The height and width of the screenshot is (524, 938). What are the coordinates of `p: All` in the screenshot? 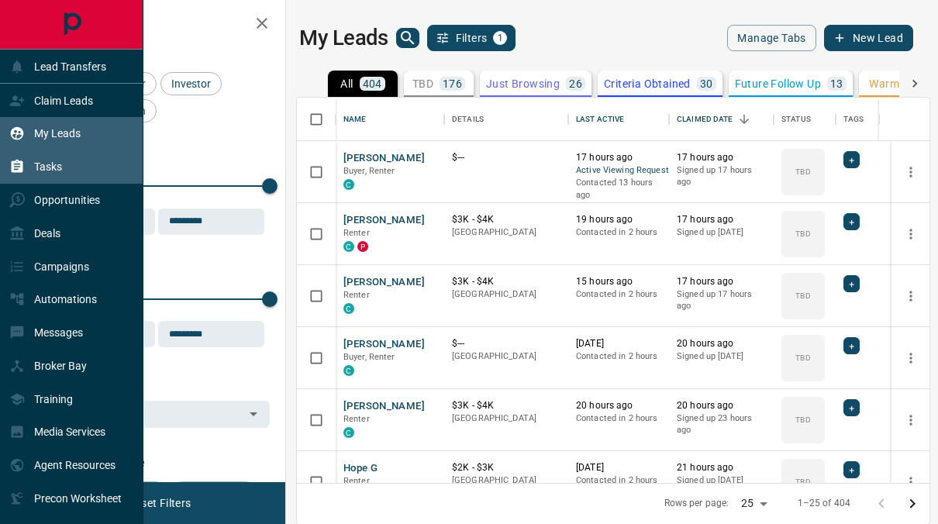 It's located at (347, 84).